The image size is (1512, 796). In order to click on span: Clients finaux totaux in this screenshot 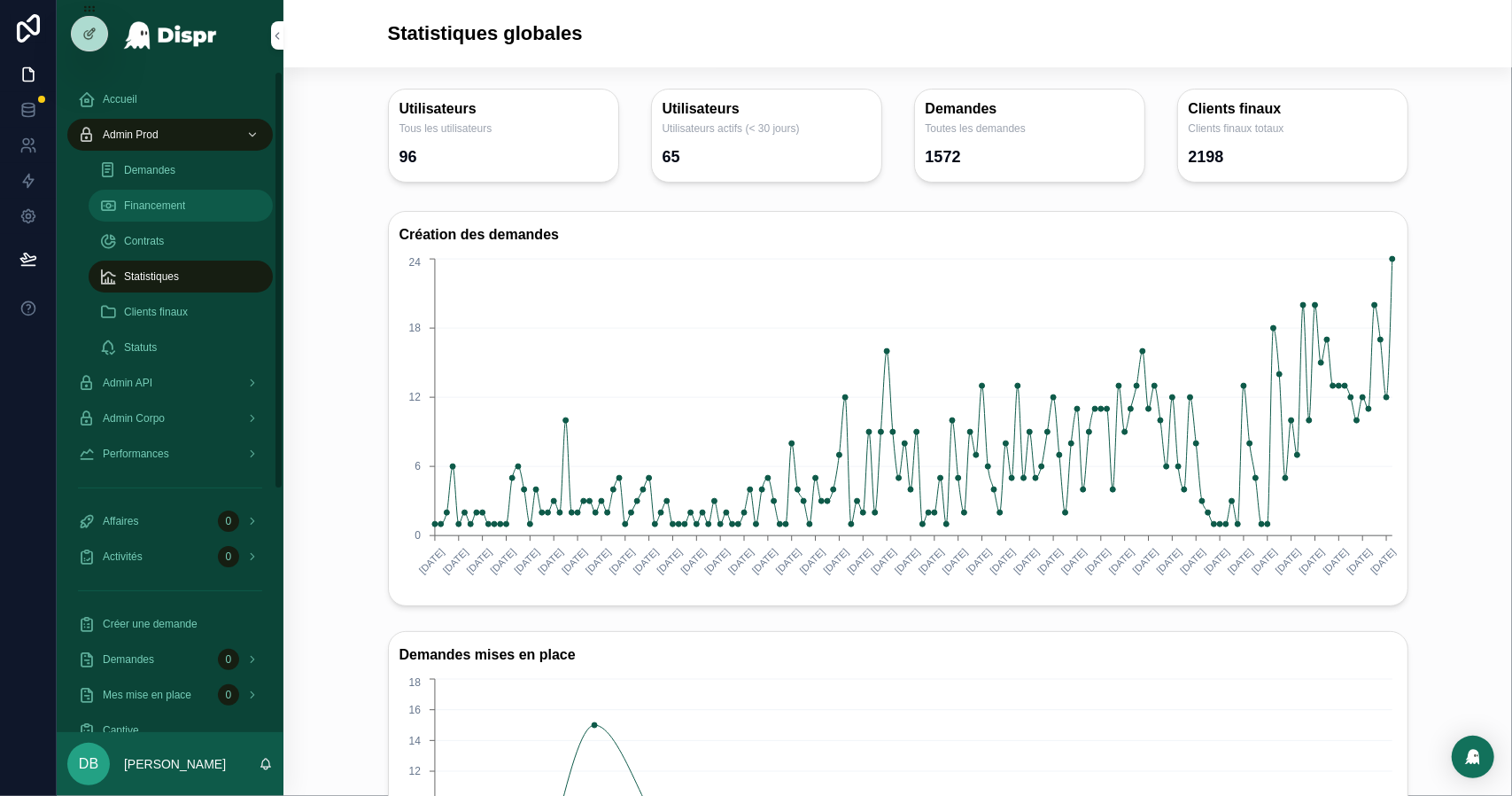, I will do `click(1292, 128)`.